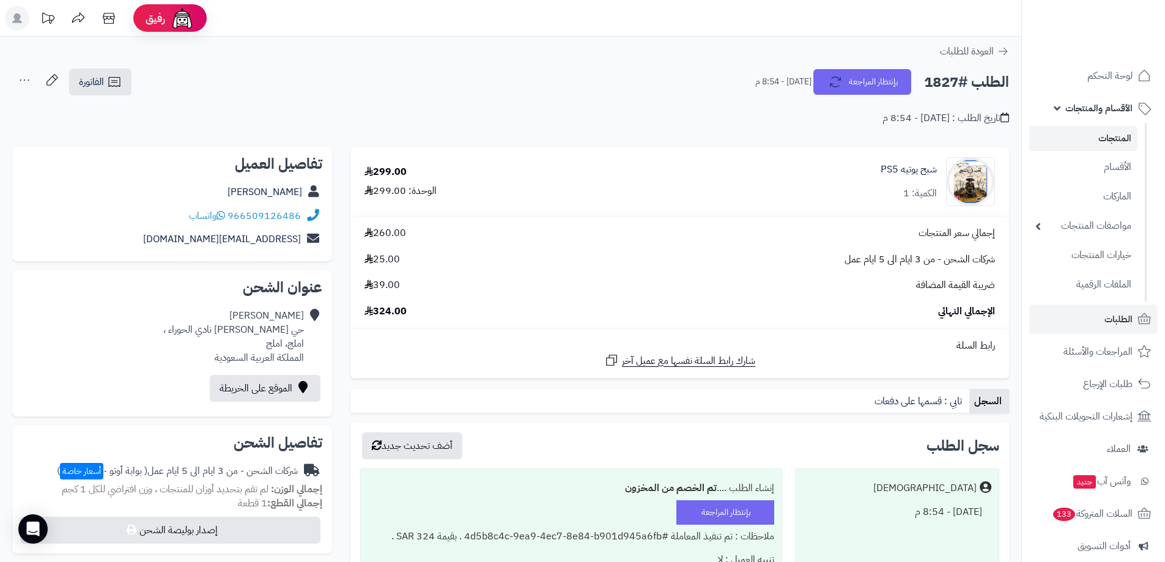 The image size is (1165, 562). What do you see at coordinates (207, 216) in the screenshot?
I see `a: واتساب` at bounding box center [207, 216].